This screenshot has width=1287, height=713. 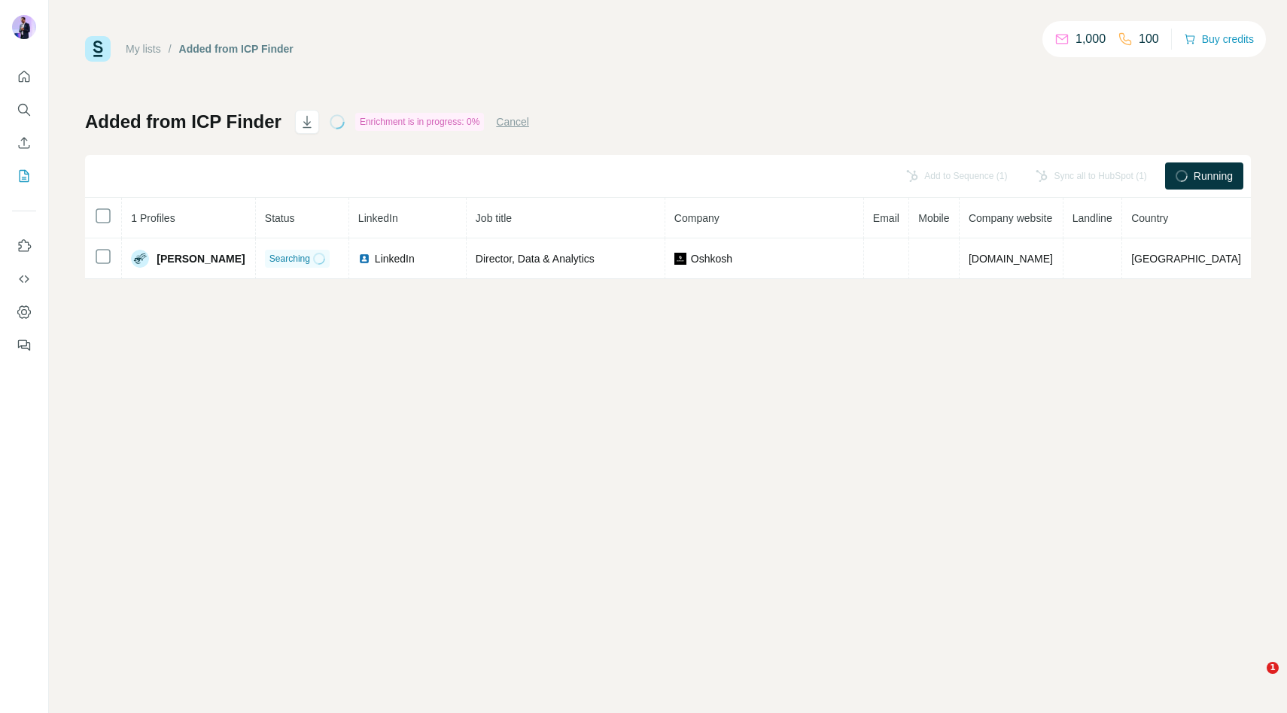 What do you see at coordinates (24, 143) in the screenshot?
I see `button: Enrich CSV` at bounding box center [24, 143].